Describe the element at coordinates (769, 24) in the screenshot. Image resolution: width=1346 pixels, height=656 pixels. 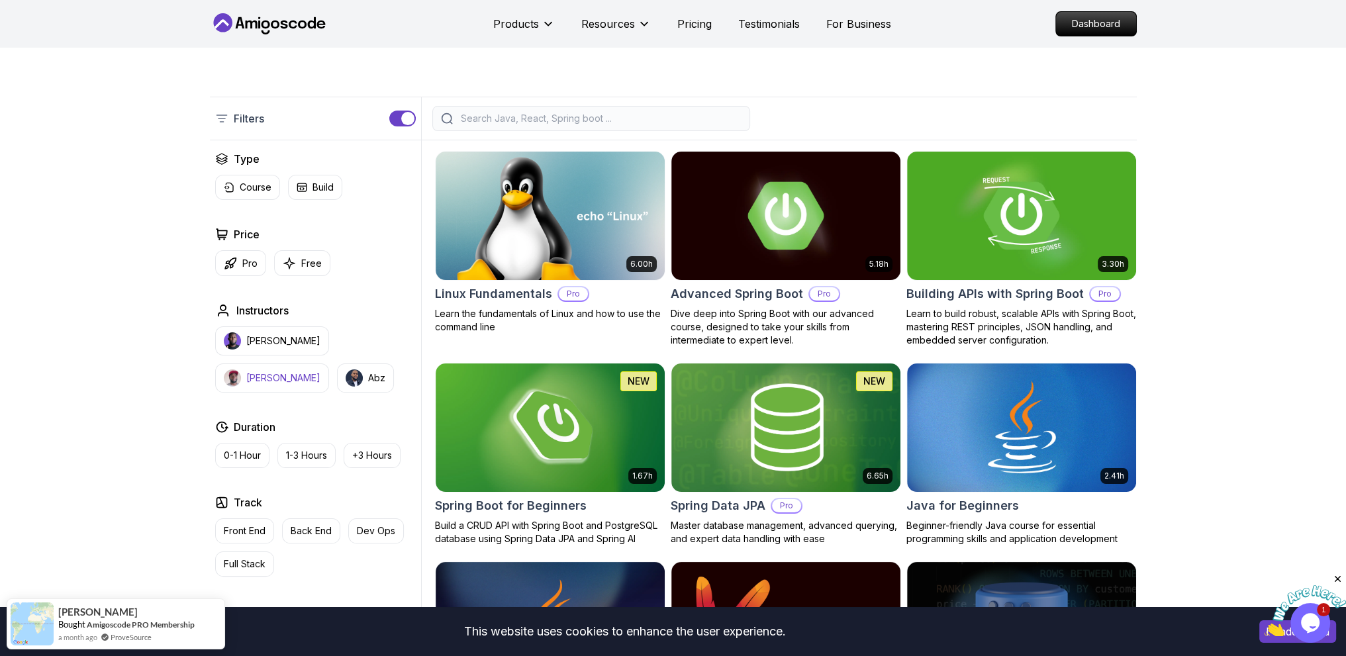
I see `p: Testimonials` at that location.